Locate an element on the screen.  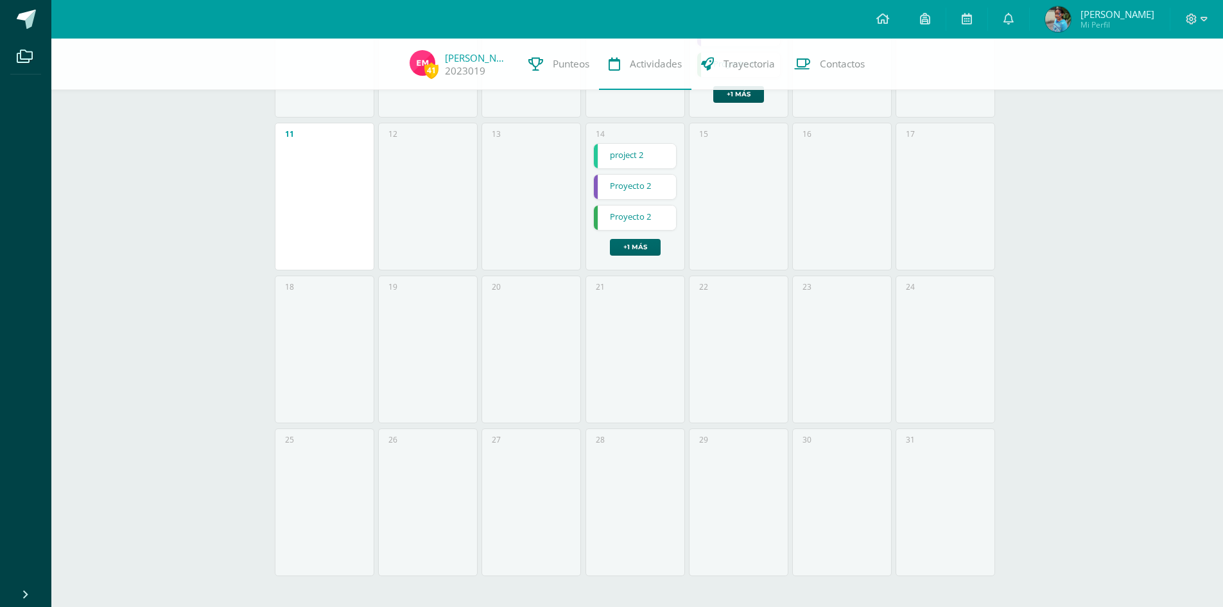
a: Punteos is located at coordinates (558, 64).